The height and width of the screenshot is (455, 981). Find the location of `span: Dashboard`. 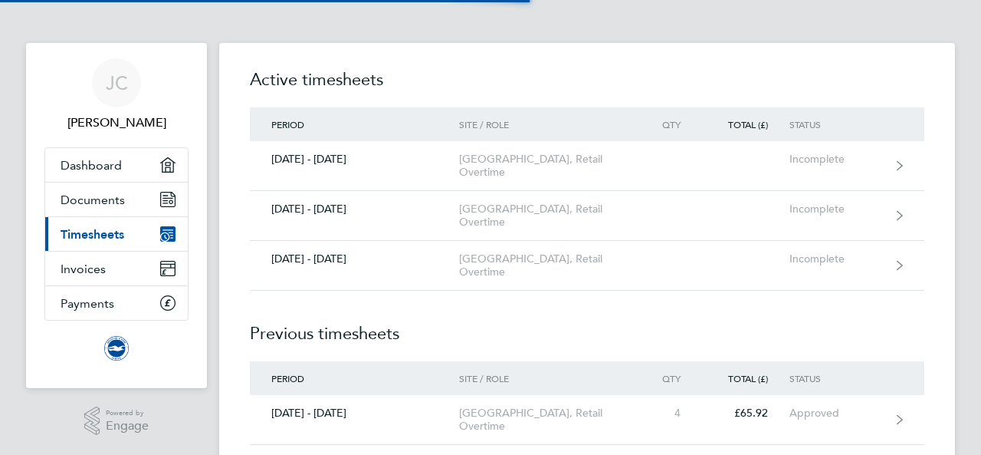

span: Dashboard is located at coordinates (91, 165).